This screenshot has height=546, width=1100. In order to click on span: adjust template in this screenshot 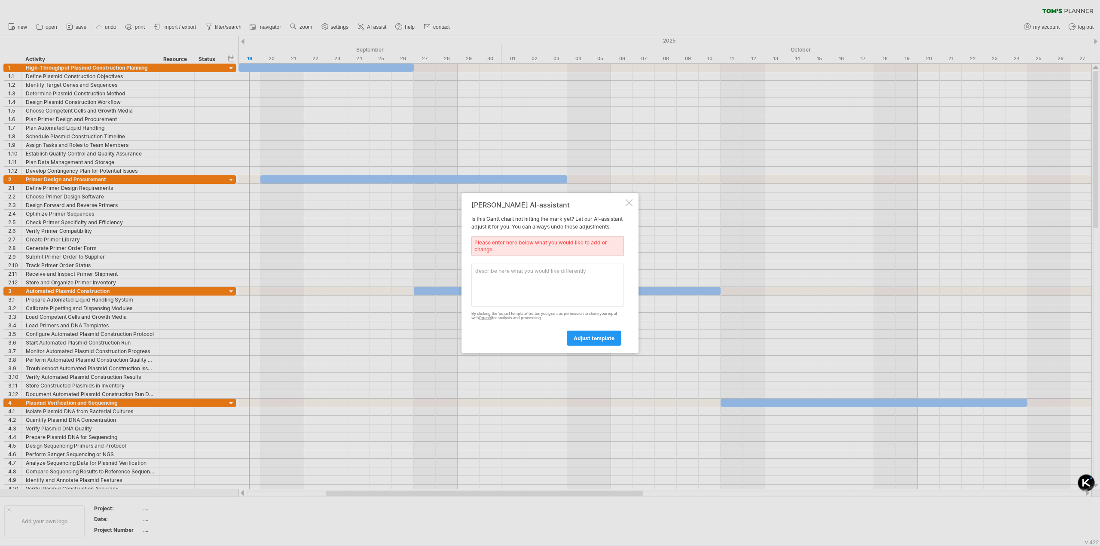, I will do `click(594, 338)`.